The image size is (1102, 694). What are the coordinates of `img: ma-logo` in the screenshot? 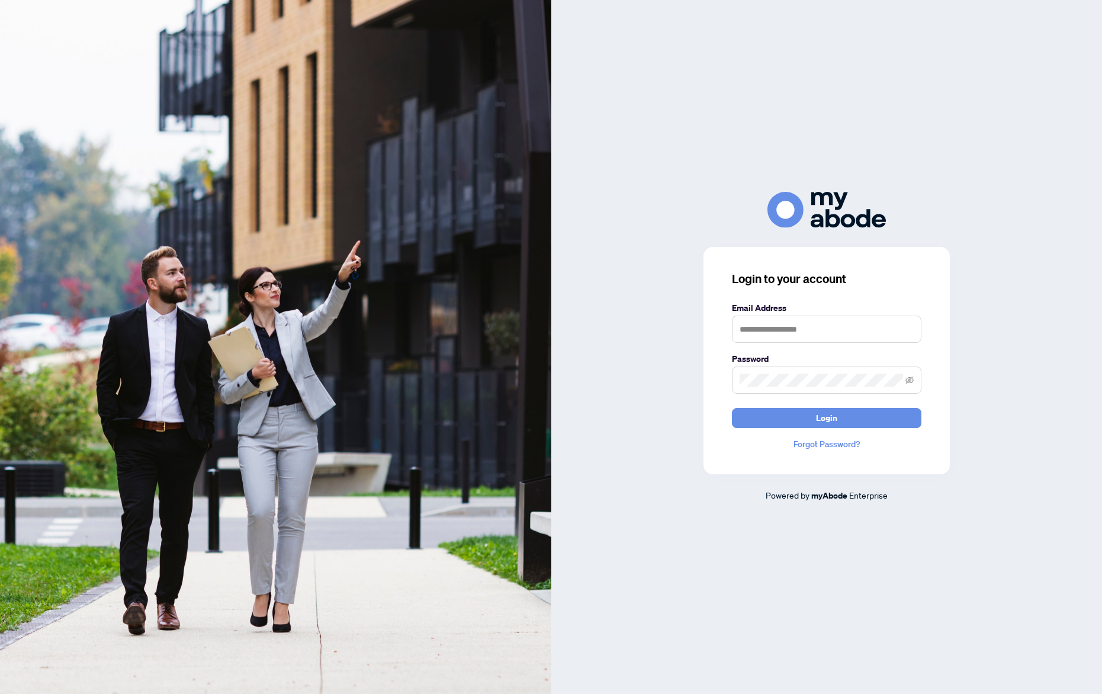 It's located at (827, 210).